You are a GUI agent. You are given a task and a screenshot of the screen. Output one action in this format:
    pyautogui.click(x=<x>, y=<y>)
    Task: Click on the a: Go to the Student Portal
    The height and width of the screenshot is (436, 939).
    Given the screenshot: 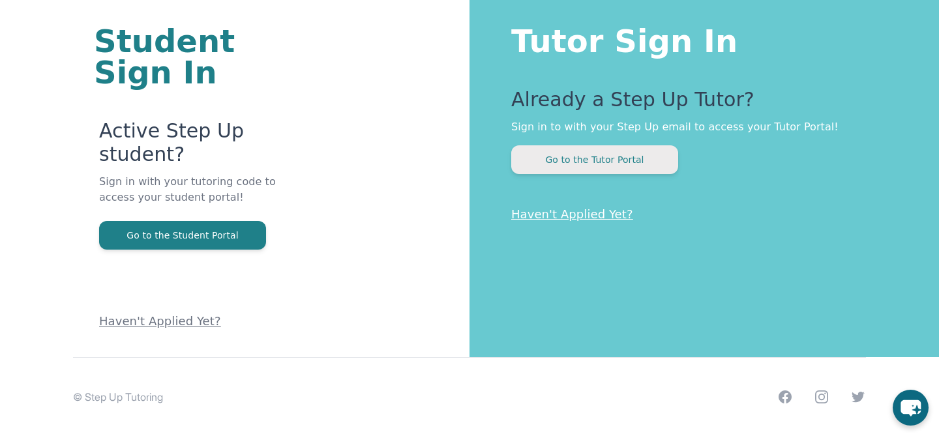 What is the action you would take?
    pyautogui.click(x=183, y=235)
    